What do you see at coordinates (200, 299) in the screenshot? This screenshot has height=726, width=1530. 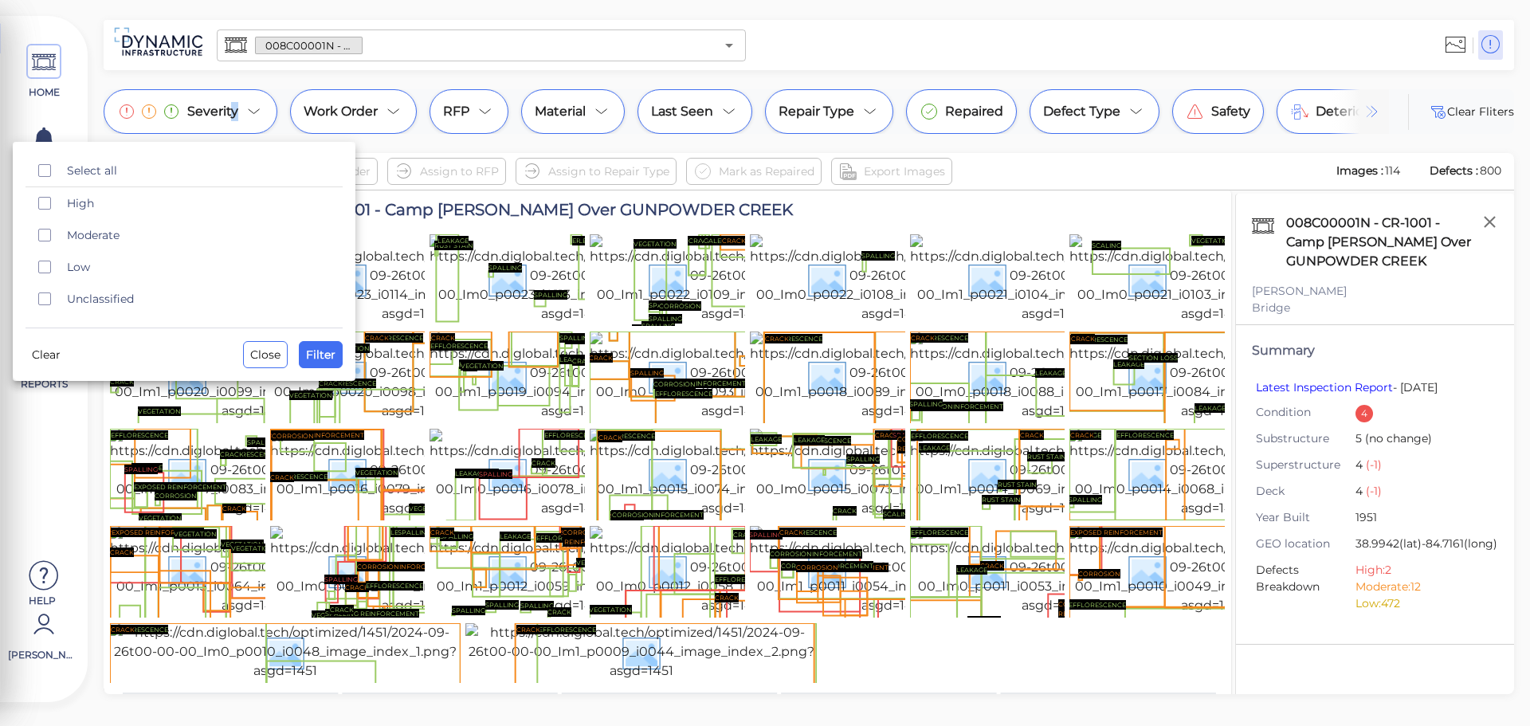 I see `span: Unclassified` at bounding box center [200, 299].